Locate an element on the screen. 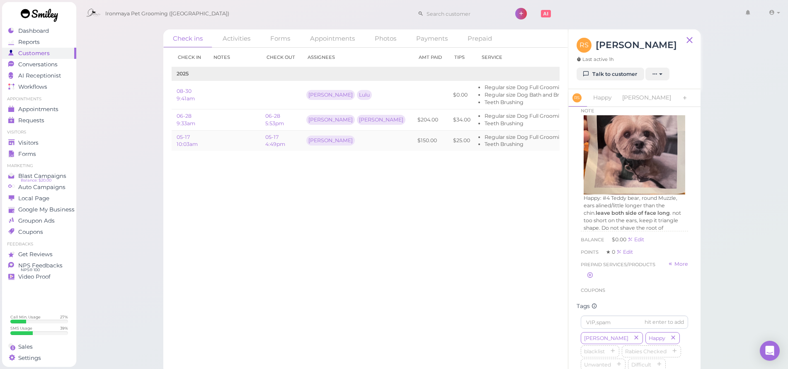 The height and width of the screenshot is (369, 788). span: Get Reviews is located at coordinates (35, 254).